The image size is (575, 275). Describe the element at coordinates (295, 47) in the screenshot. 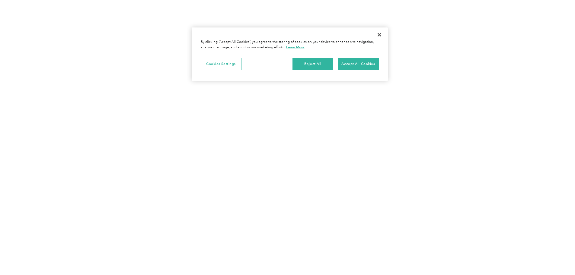

I see `a: More information about your privacy, opens in a new tab` at that location.